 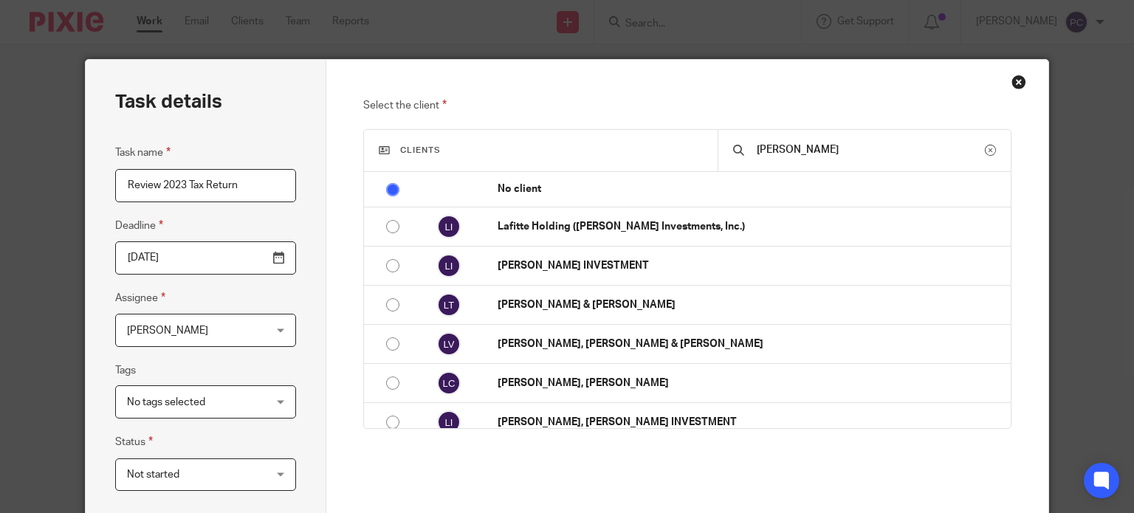 What do you see at coordinates (205, 185) in the screenshot?
I see `input: Task name` at bounding box center [205, 185].